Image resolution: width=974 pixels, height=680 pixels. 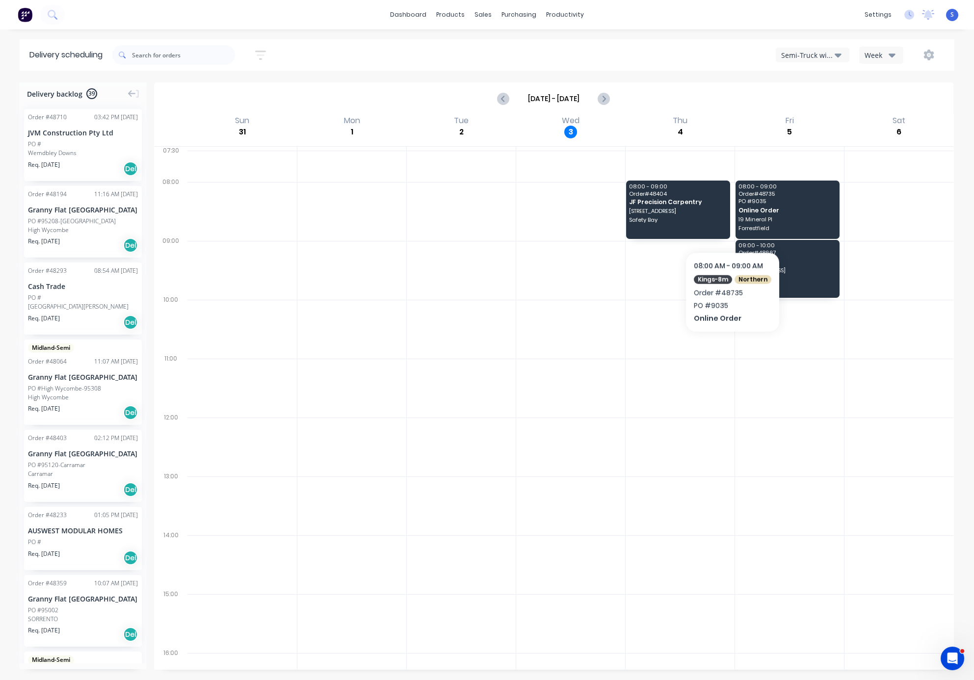 What do you see at coordinates (47, 515) in the screenshot?
I see `div: Order # 48233` at bounding box center [47, 515].